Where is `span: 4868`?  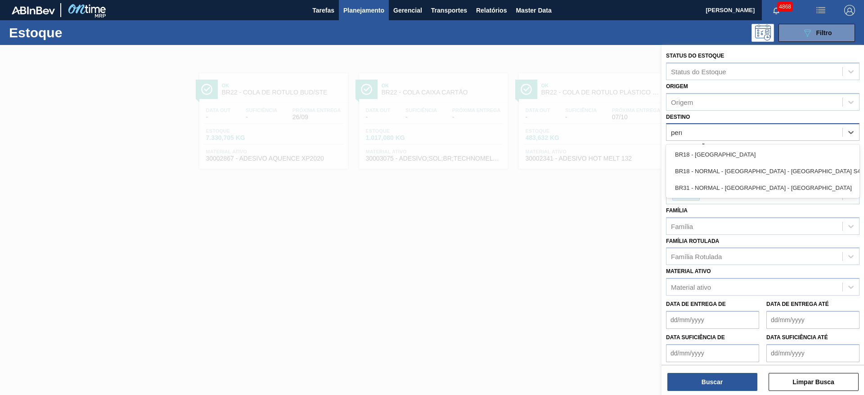 span: 4868 is located at coordinates (785, 7).